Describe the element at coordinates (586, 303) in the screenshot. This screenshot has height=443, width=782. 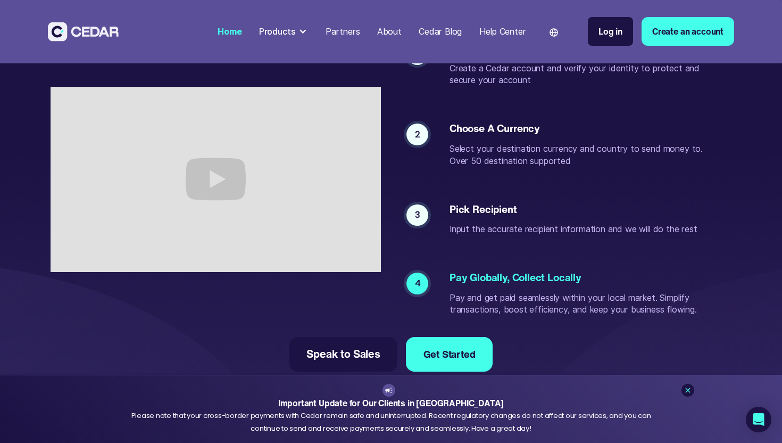
I see `div: Pay and get paid seamlessly within your local market. Simplify transactions, boost efficiency, an...` at that location.